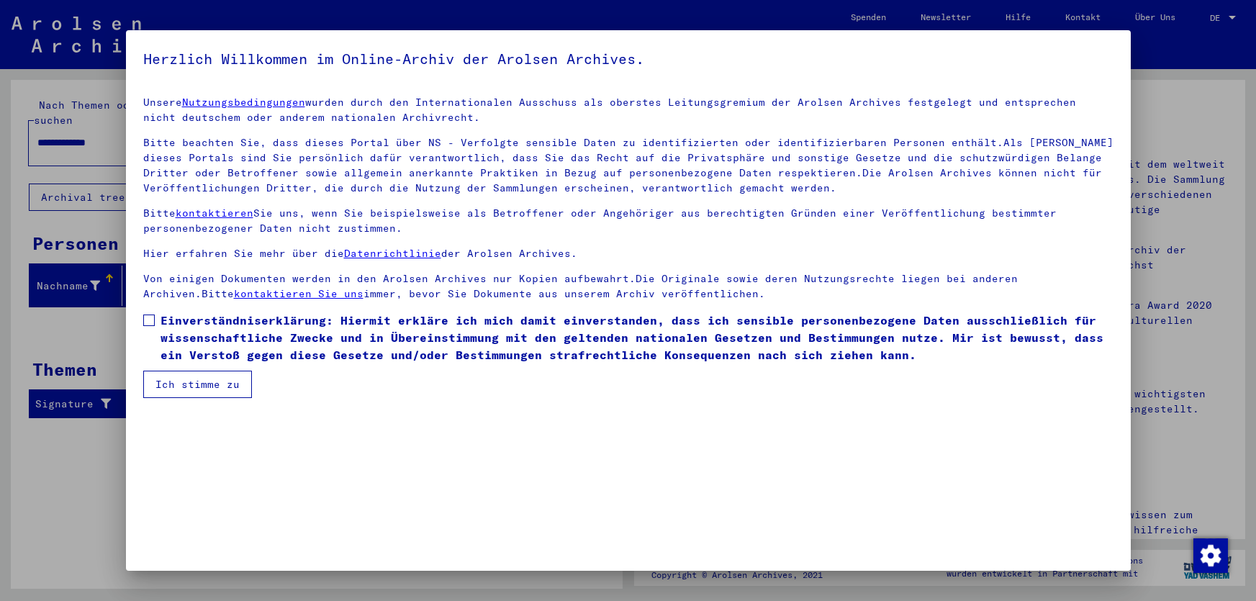 This screenshot has width=1256, height=601. What do you see at coordinates (197, 384) in the screenshot?
I see `button: Ich stimme zu` at bounding box center [197, 384].